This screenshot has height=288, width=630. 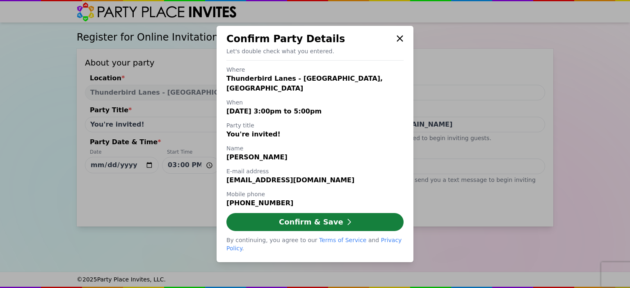 What do you see at coordinates (315, 70) in the screenshot?
I see `h3: Where` at bounding box center [315, 70].